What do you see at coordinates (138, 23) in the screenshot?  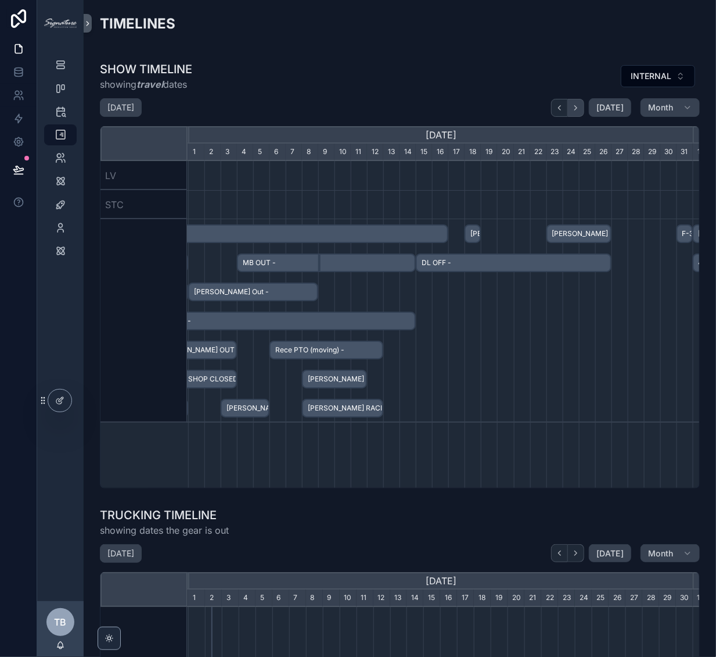 I see `h2: TIMELINES` at bounding box center [138, 23].